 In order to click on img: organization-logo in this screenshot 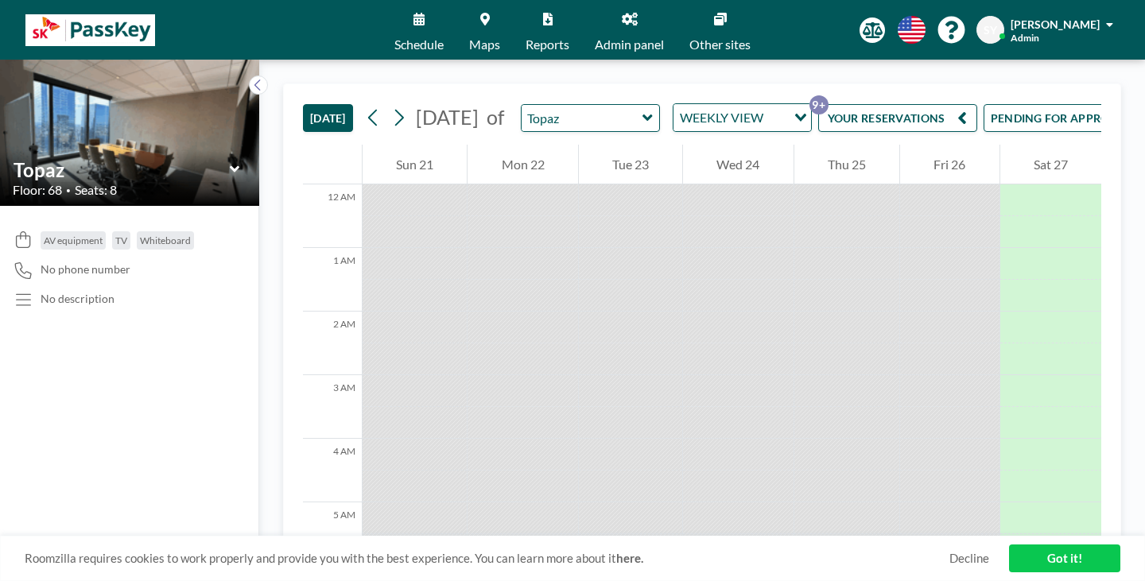, I will do `click(90, 30)`.